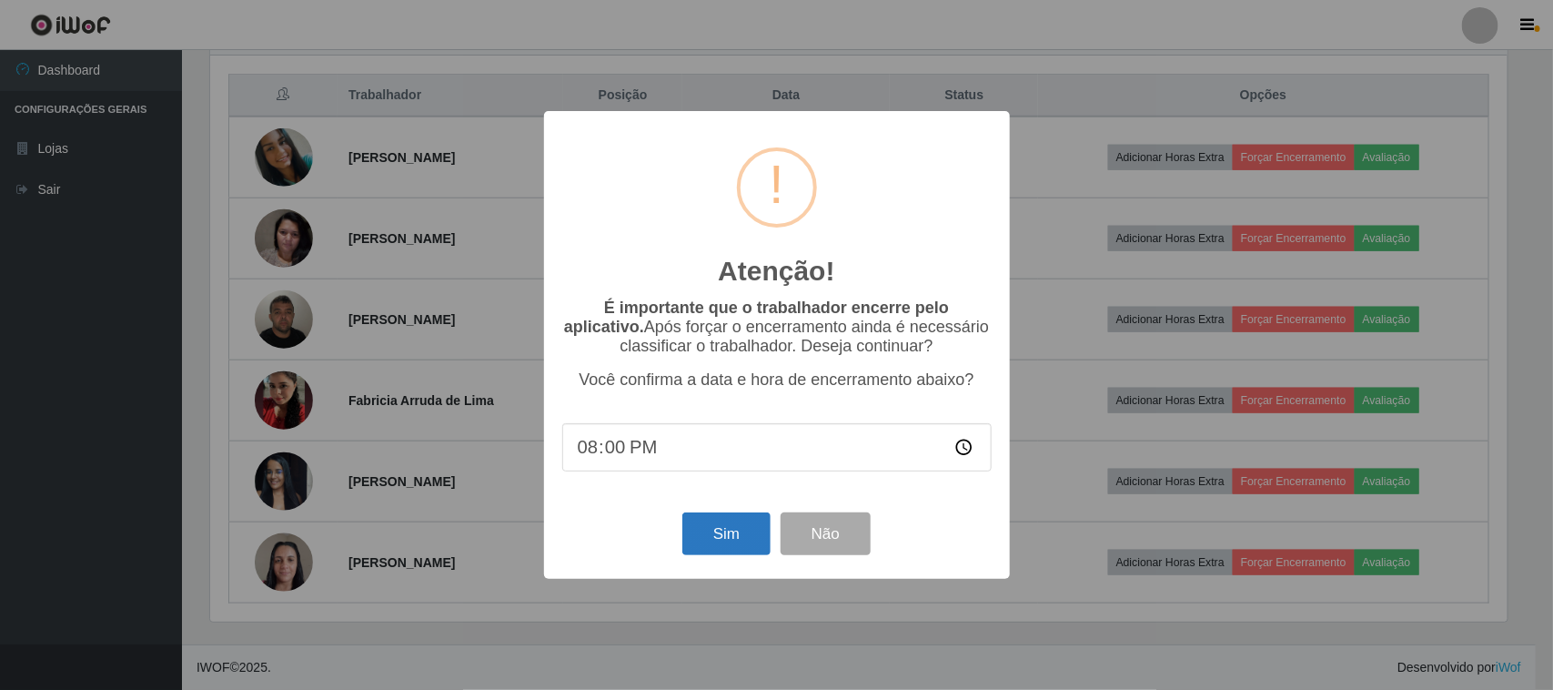 The image size is (1553, 690). Describe the element at coordinates (756, 317) in the screenshot. I see `b: É importante que o trabalhador encerre pelo aplicativo.` at that location.